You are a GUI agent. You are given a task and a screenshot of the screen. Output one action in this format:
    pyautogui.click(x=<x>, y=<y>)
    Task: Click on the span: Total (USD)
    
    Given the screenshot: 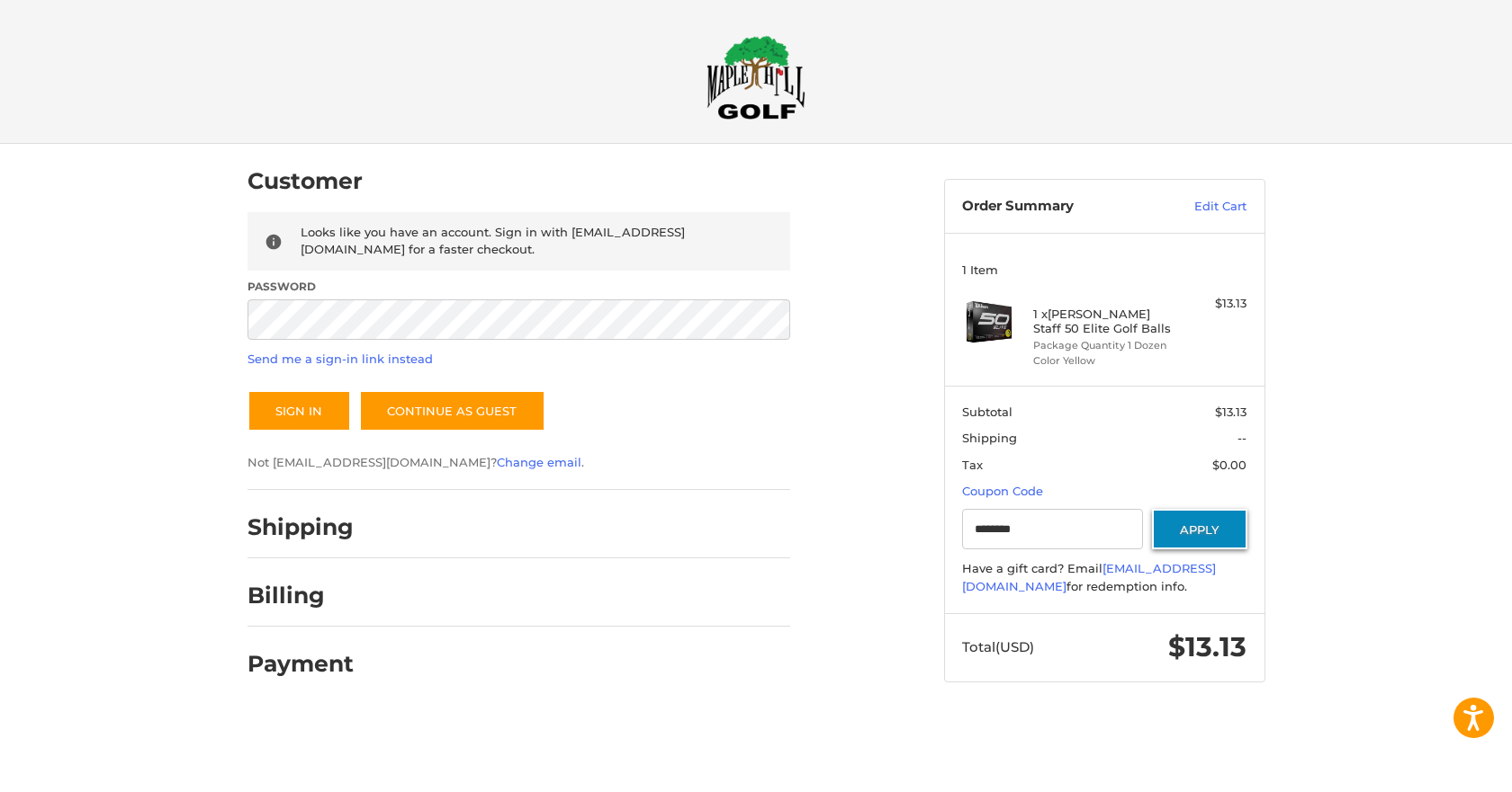 What is the action you would take?
    pyautogui.click(x=997, y=646)
    